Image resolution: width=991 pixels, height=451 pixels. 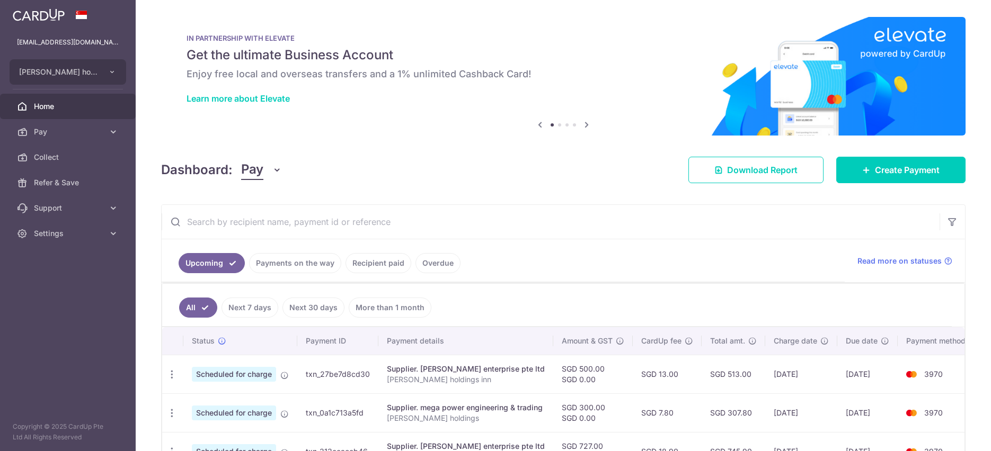 I want to click on a: Download Report, so click(x=755, y=170).